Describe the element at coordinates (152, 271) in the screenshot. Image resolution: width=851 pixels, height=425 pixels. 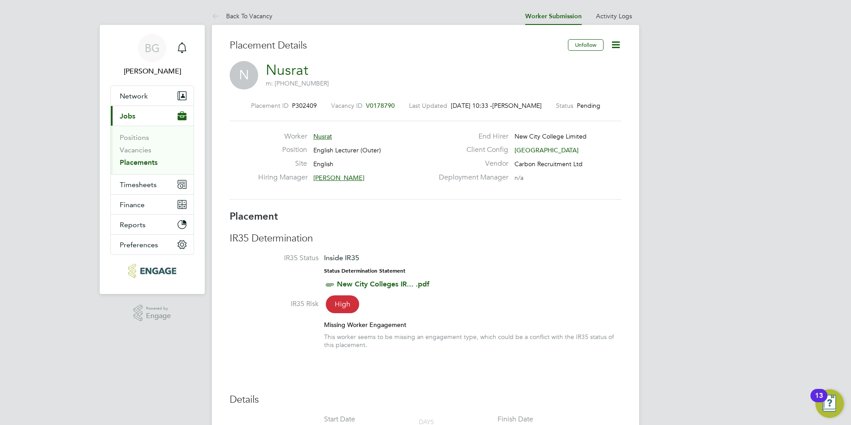
I see `img: carbonrecruitment-logo-retina.png` at that location.